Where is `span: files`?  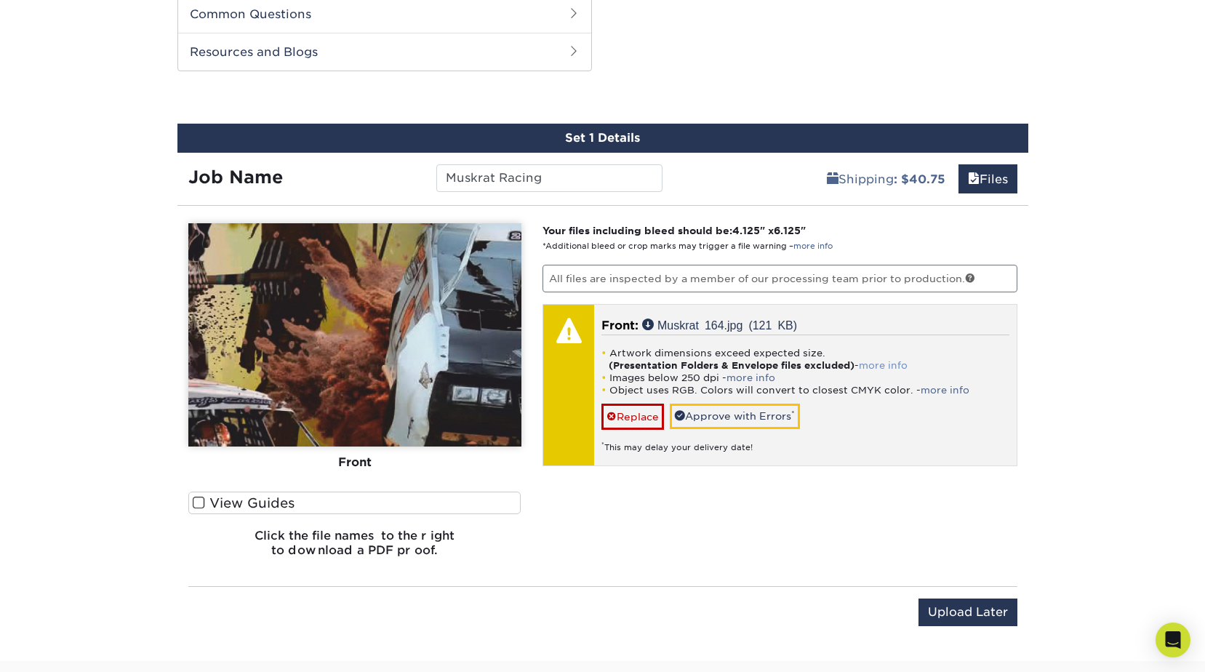
span: files is located at coordinates (974, 179).